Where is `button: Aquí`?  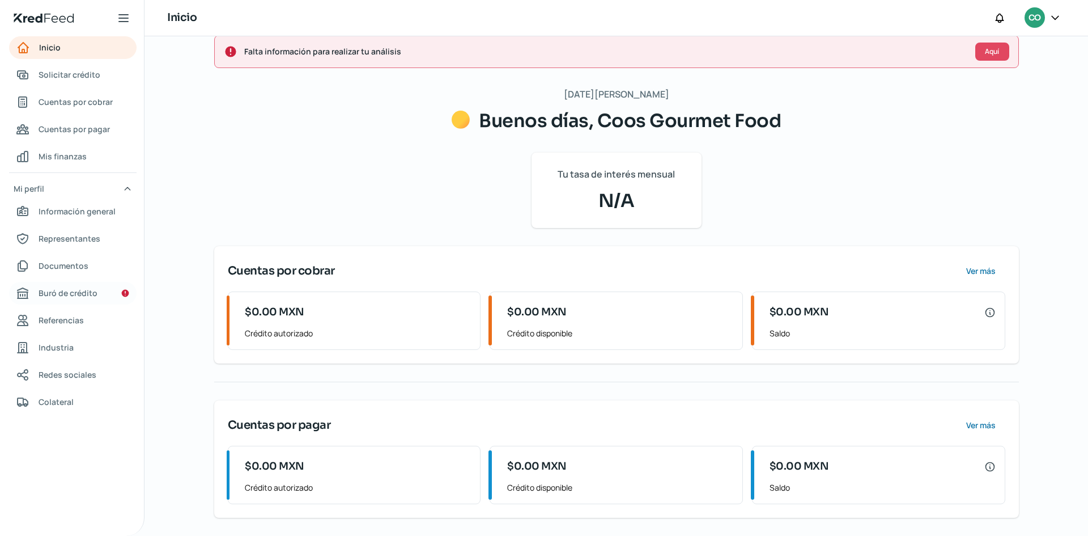
button: Aquí is located at coordinates (993, 52).